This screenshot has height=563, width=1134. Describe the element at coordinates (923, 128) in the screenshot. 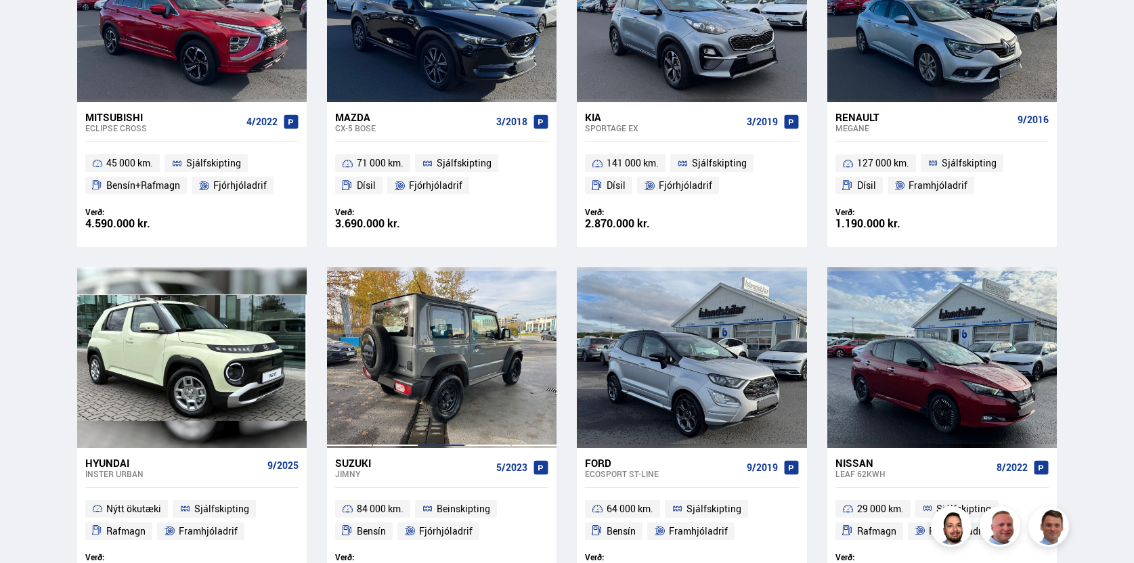

I see `div: Megane` at that location.